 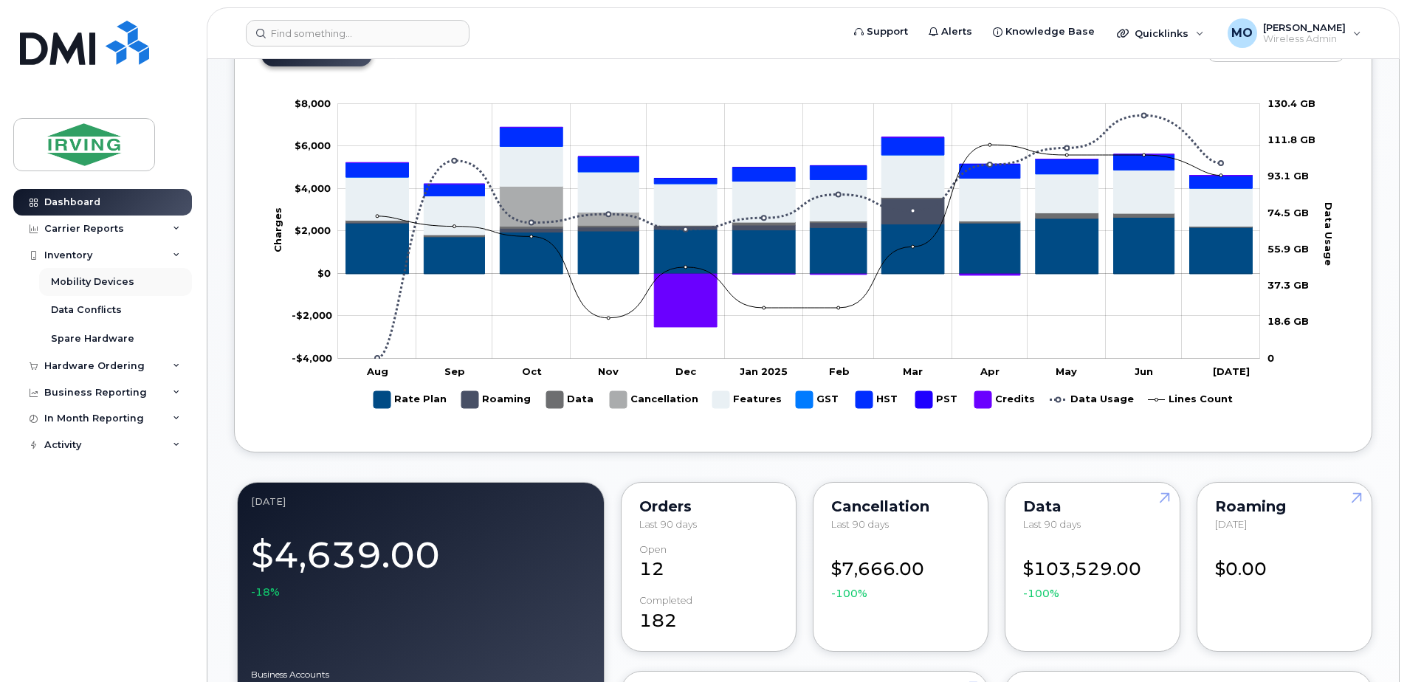 What do you see at coordinates (880, 32) in the screenshot?
I see `a: Support` at bounding box center [880, 32].